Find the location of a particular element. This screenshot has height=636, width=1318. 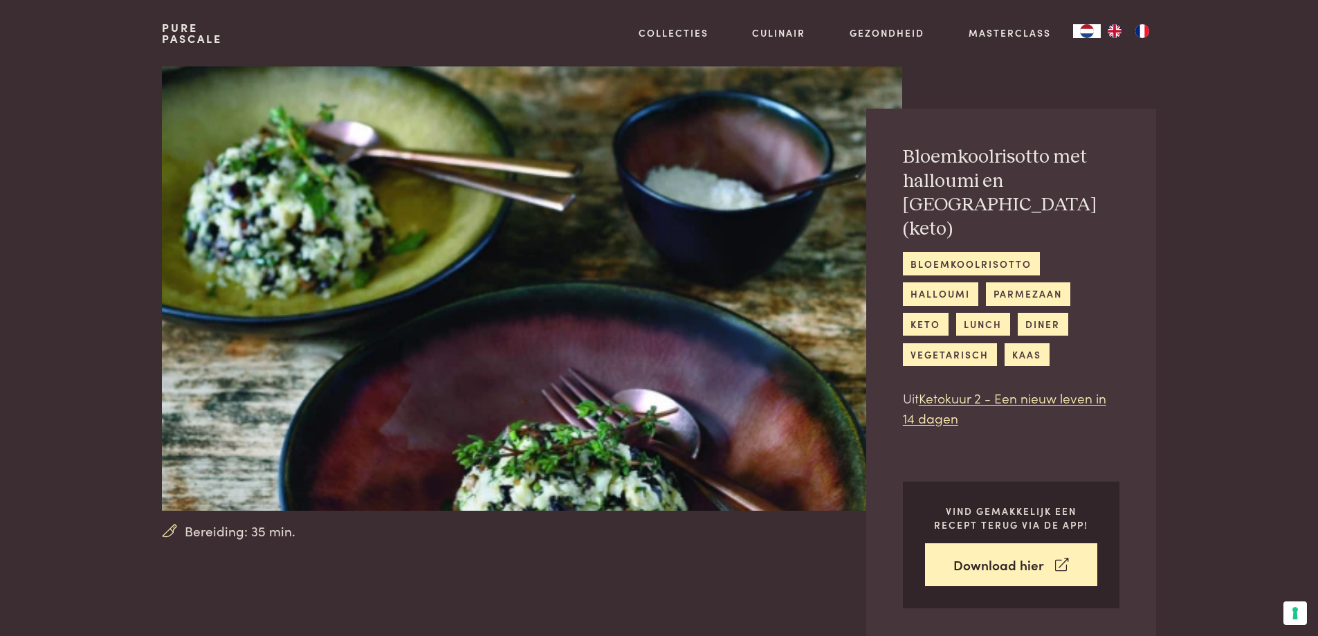

span: Bereiding: 35 min. is located at coordinates (240, 531).